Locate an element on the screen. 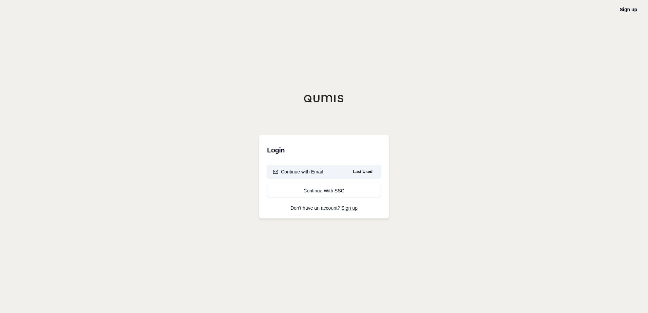 The height and width of the screenshot is (313, 648). button: Continue with EmailLast Used is located at coordinates (324, 172).